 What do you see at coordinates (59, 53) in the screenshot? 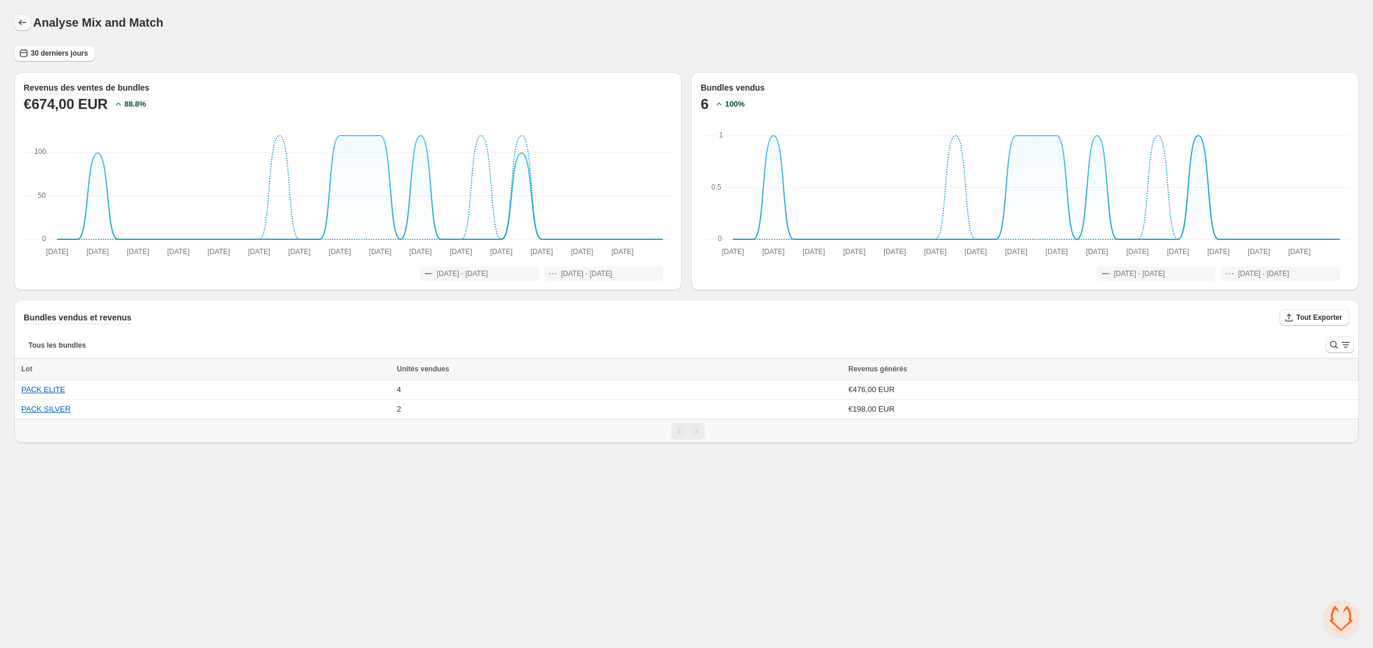
I see `span: 30 derniers jours` at bounding box center [59, 53].